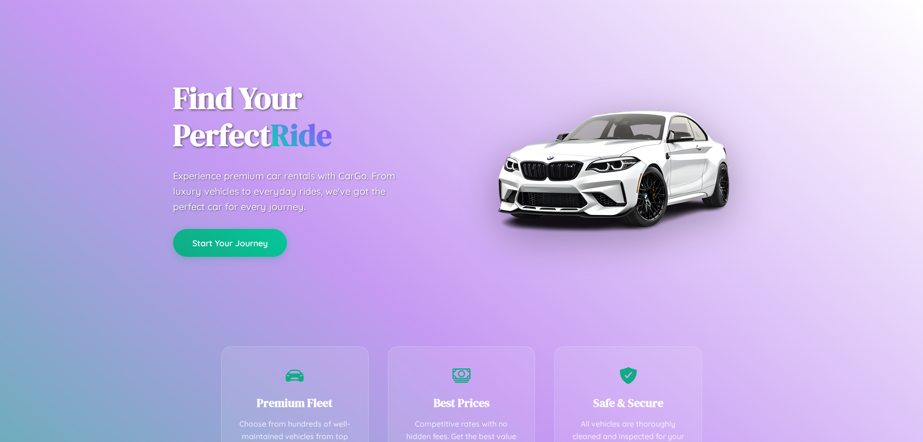  I want to click on p: Experience premium car rentals with CarGo. From luxury vehicles to everyday rides, we've got the ..., so click(293, 191).